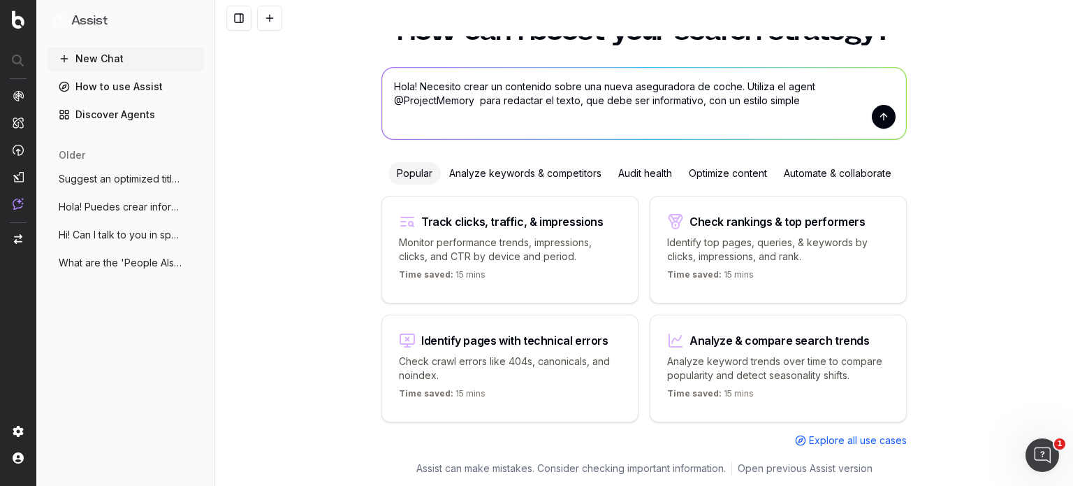 This screenshot has height=486, width=1073. What do you see at coordinates (126, 263) in the screenshot?
I see `button: What are the 'People Also Ask' questions` at bounding box center [126, 263].